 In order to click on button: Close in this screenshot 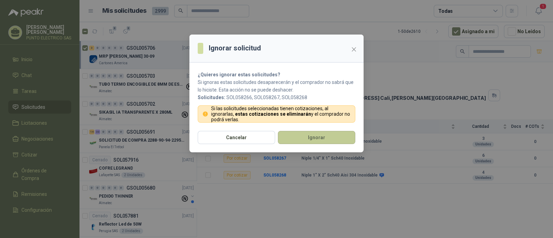, I will do `click(354, 49)`.